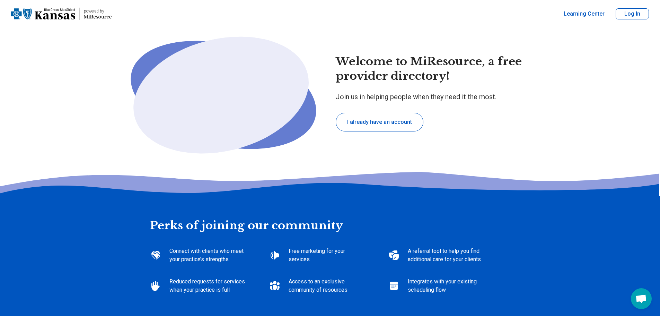  Describe the element at coordinates (380, 122) in the screenshot. I see `button: I already have an account` at that location.